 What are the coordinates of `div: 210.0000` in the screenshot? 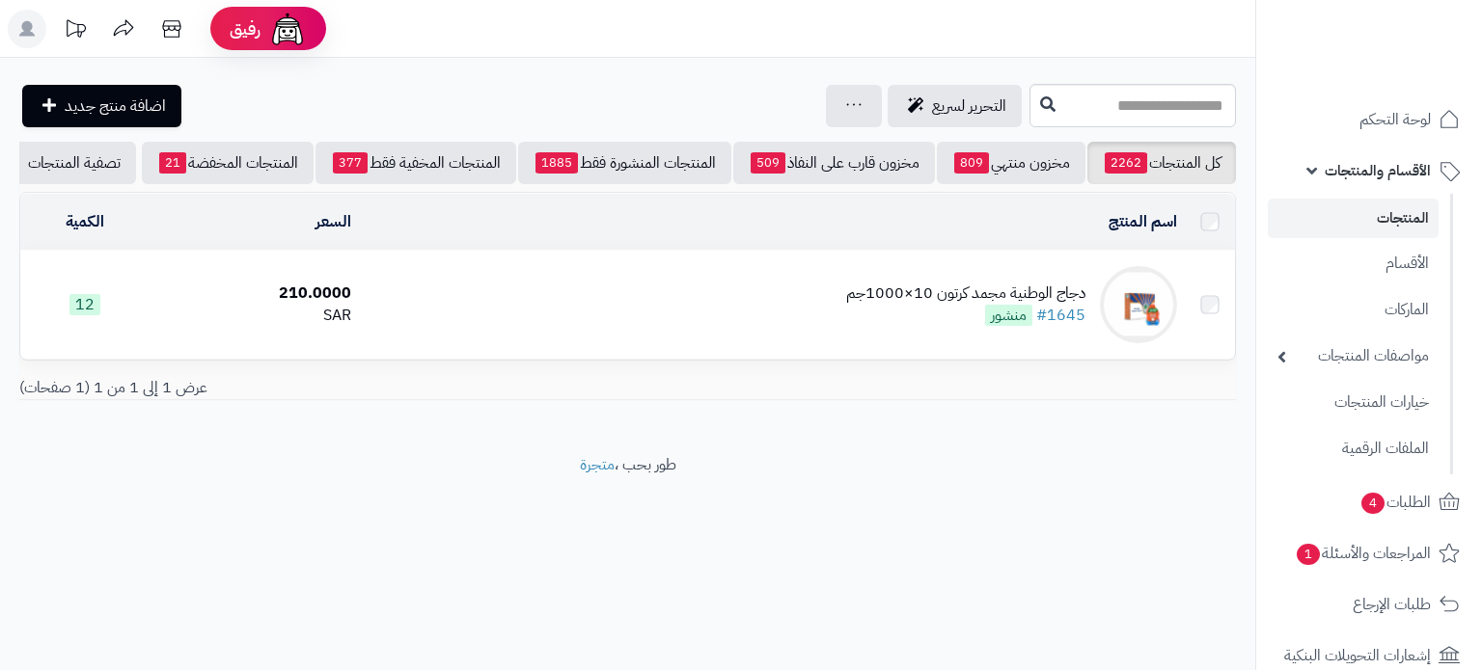 It's located at (254, 293).